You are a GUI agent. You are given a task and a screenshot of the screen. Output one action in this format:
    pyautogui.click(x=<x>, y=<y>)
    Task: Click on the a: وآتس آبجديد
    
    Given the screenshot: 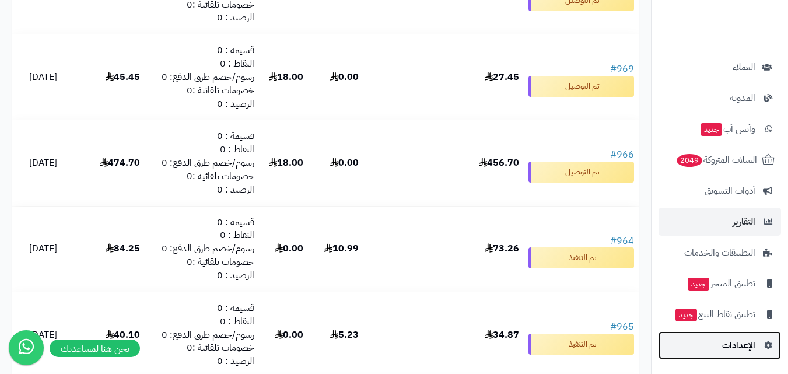 What is the action you would take?
    pyautogui.click(x=719, y=129)
    